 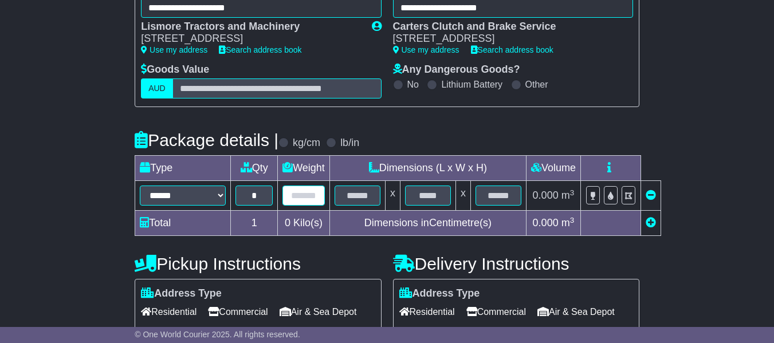 What do you see at coordinates (217, 335) in the screenshot?
I see `span: © One World Courier 2025. All rights reserved.` at bounding box center [217, 335].